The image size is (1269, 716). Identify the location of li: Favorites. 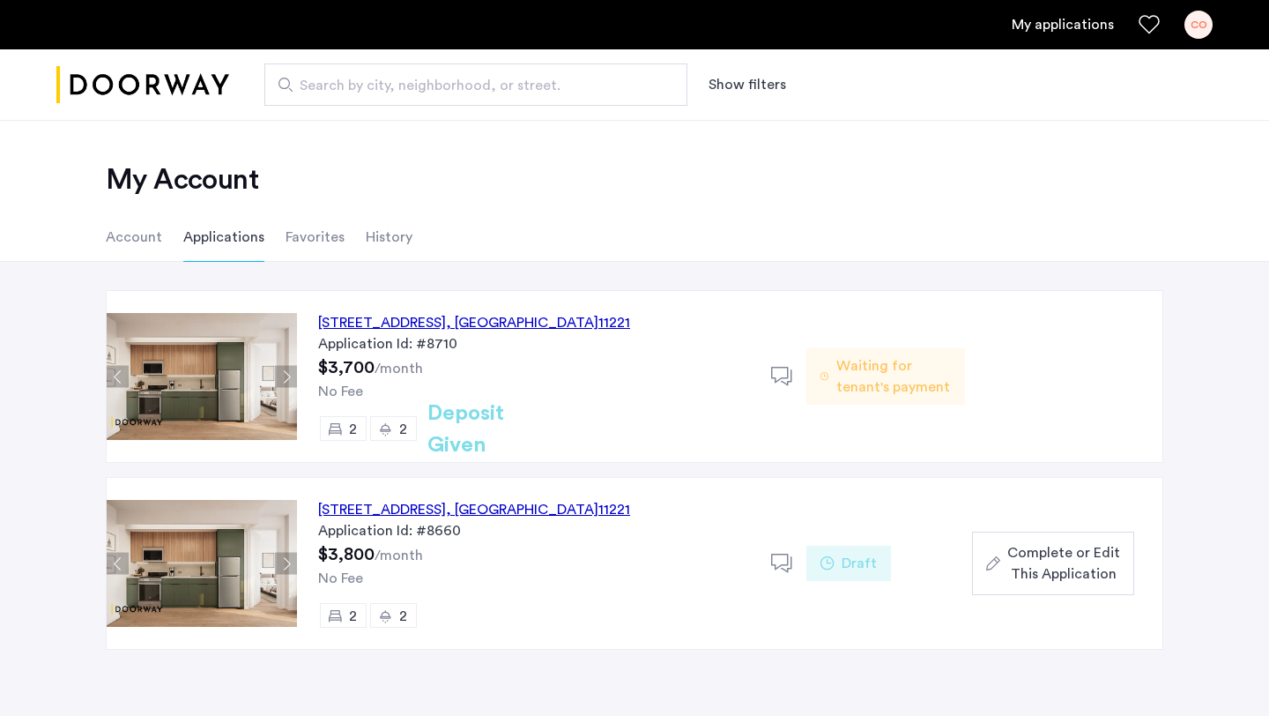
(315, 237).